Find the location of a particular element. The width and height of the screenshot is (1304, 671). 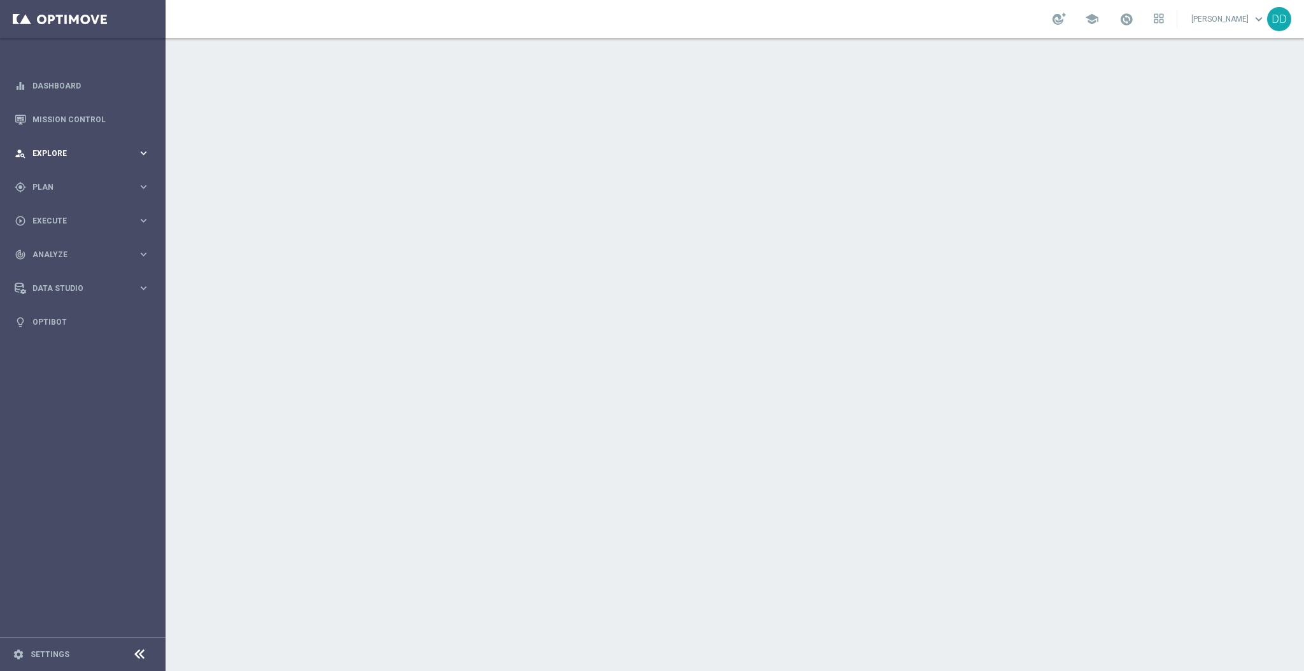

a: Settings is located at coordinates (50, 654).